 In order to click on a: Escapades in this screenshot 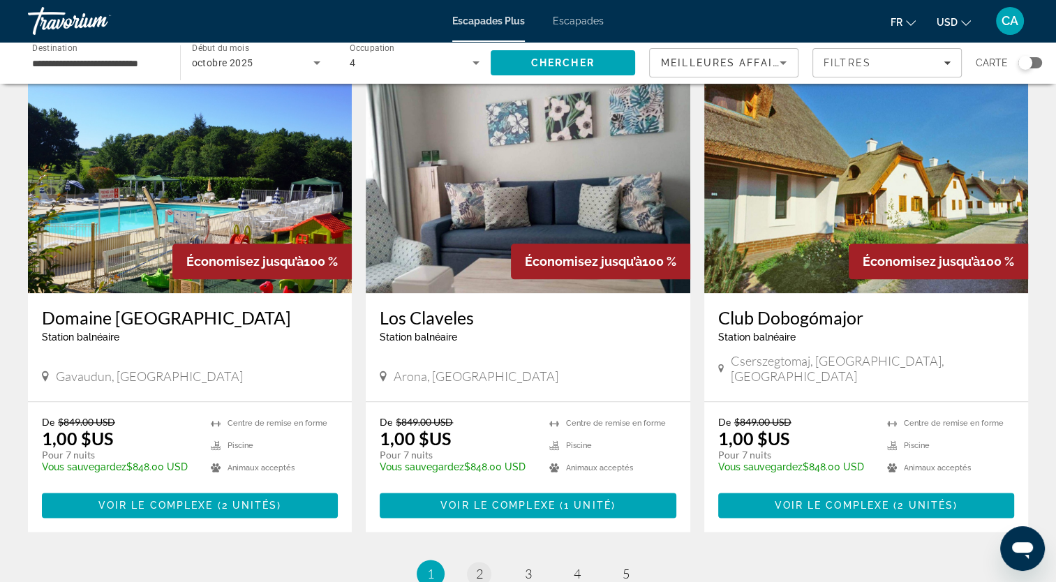, I will do `click(578, 21)`.